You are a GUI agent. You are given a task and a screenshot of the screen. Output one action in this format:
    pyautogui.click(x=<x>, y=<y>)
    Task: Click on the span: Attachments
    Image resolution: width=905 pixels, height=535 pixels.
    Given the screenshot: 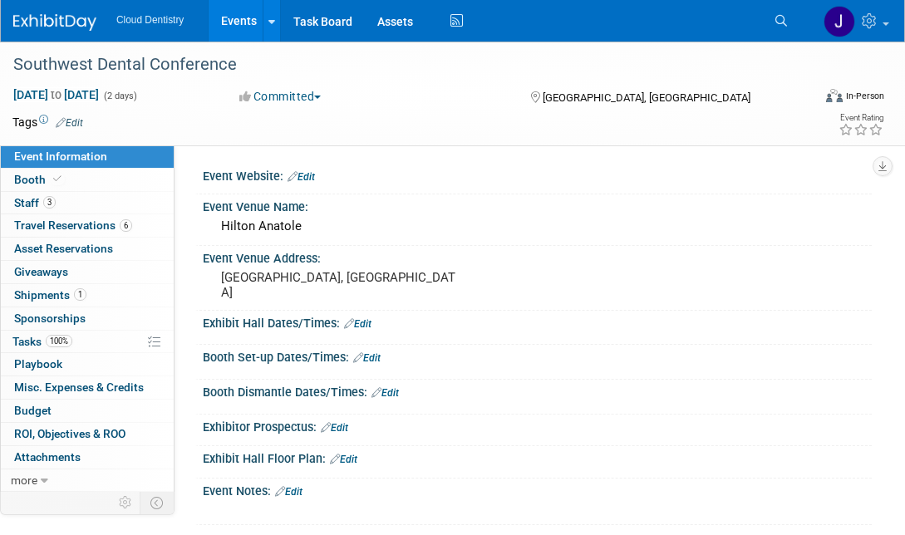 What is the action you would take?
    pyautogui.click(x=47, y=457)
    